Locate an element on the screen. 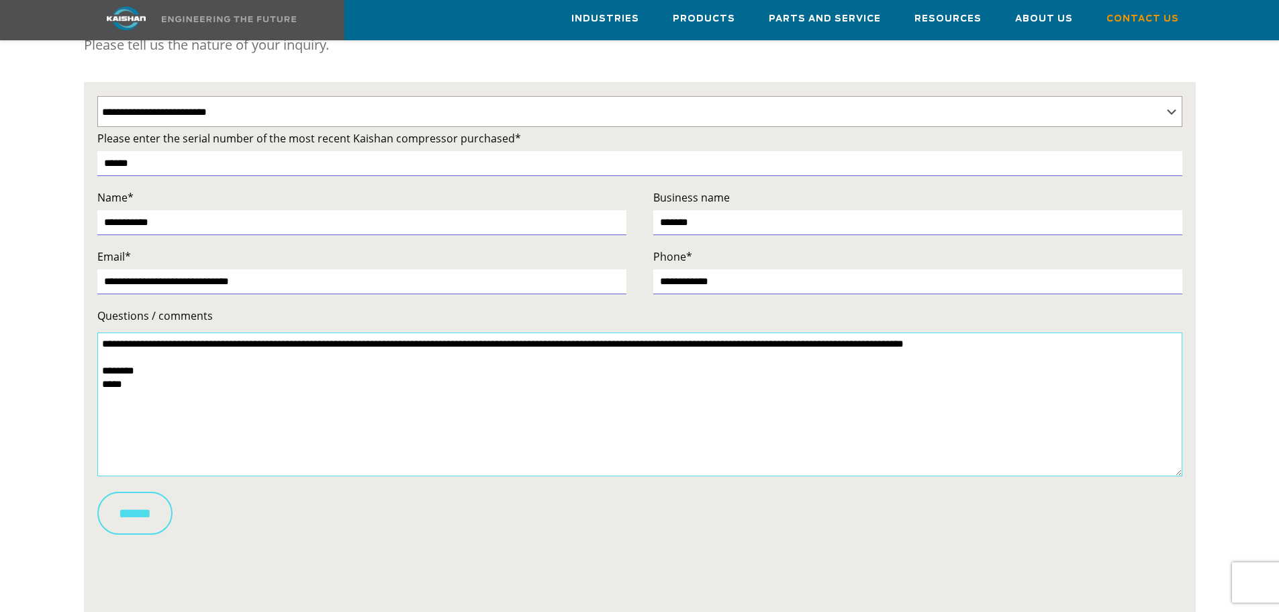 Image resolution: width=1279 pixels, height=612 pixels. span: Products is located at coordinates (704, 19).